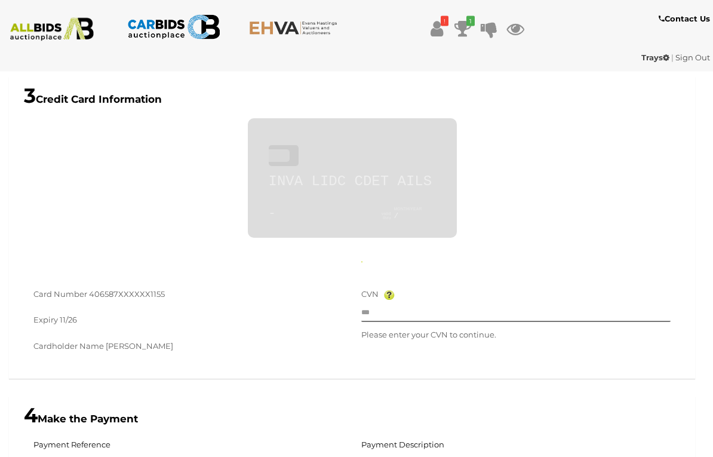  What do you see at coordinates (693, 57) in the screenshot?
I see `a: Sign Out` at bounding box center [693, 57].